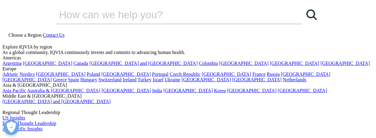 The height and width of the screenshot is (138, 376). What do you see at coordinates (188, 113) in the screenshot?
I see `div: Regional Thought Leadership` at bounding box center [188, 113].